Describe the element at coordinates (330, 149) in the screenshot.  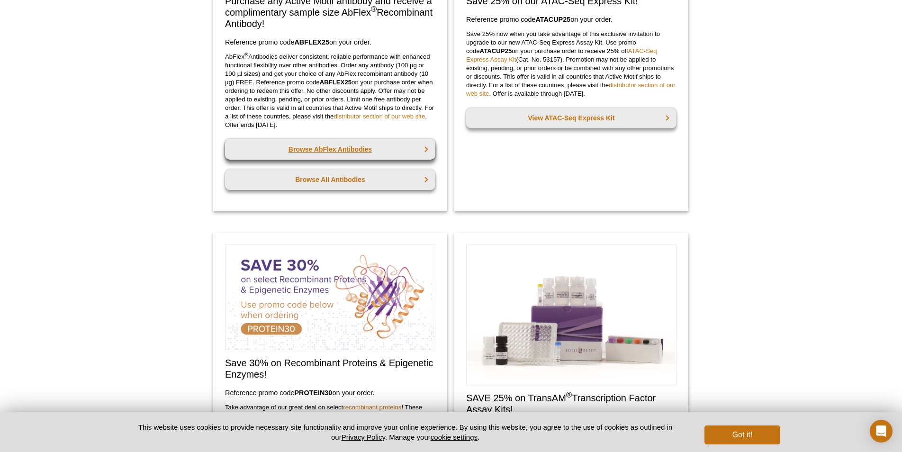
I see `a: Browse AbFlex Antibodies` at that location.